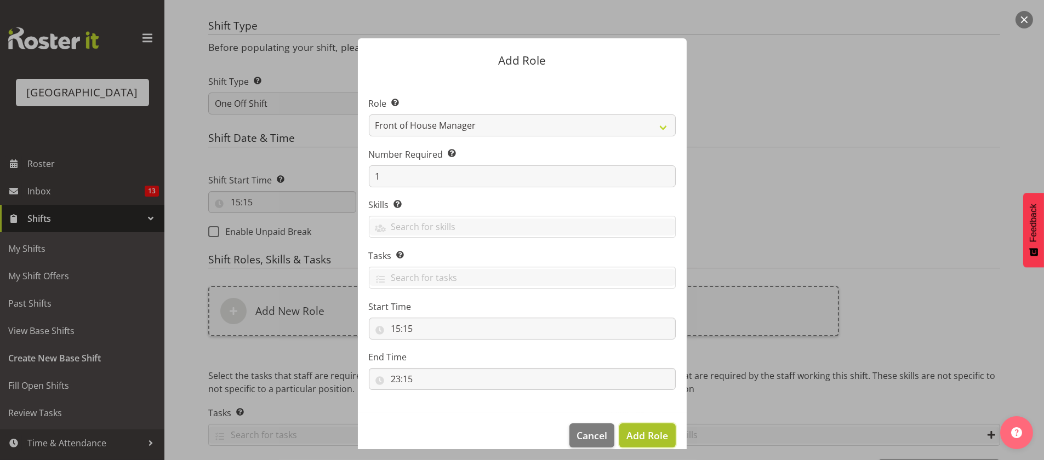 This screenshot has width=1044, height=460. Describe the element at coordinates (1033, 223) in the screenshot. I see `span: Feedback` at that location.